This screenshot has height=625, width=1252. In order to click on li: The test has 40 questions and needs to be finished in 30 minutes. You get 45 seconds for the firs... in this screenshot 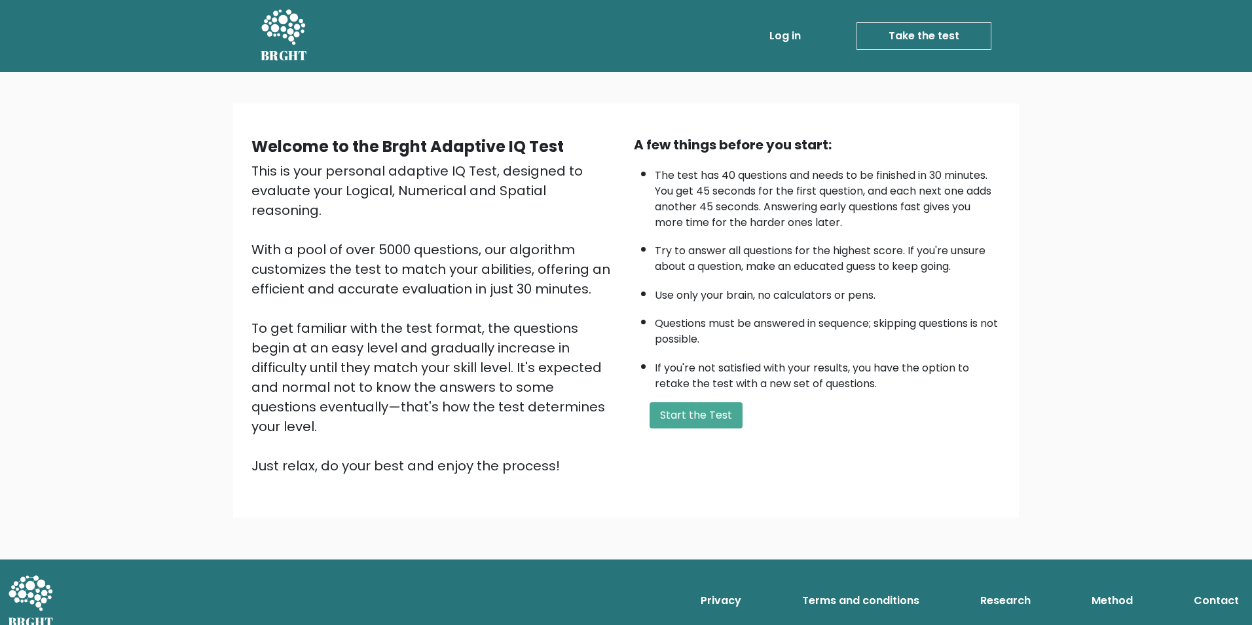, I will do `click(828, 196)`.